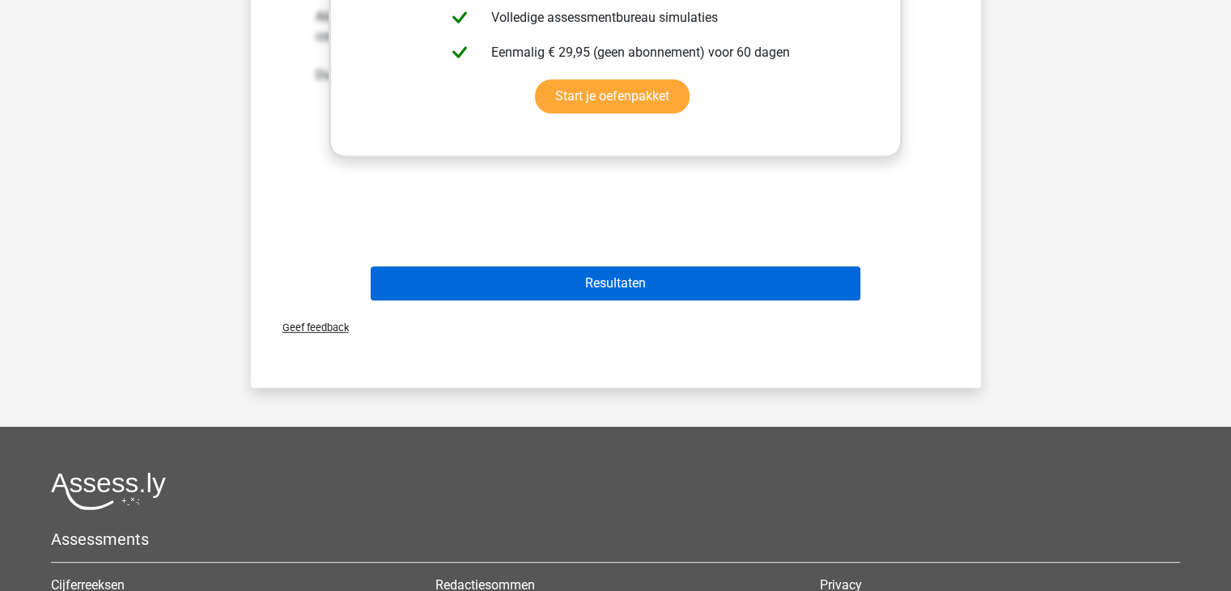 The image size is (1231, 591). What do you see at coordinates (612, 96) in the screenshot?
I see `a: Start je oefenpakket` at bounding box center [612, 96].